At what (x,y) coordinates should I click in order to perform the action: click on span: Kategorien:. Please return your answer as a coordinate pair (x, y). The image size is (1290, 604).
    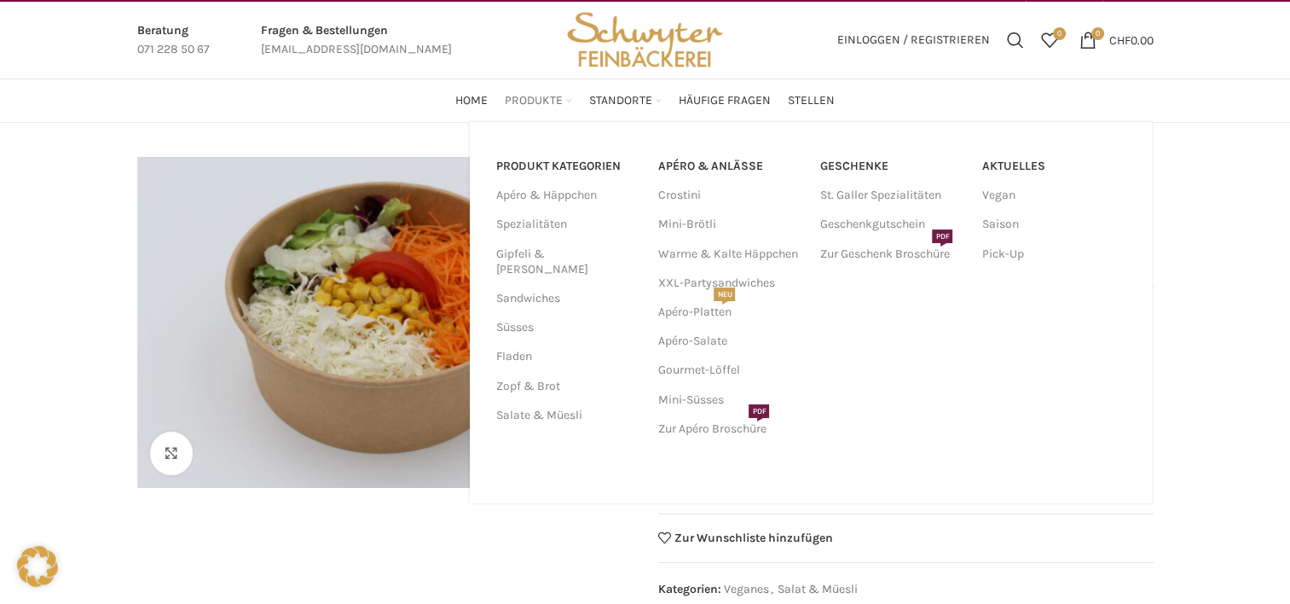
    Looking at the image, I should click on (690, 588).